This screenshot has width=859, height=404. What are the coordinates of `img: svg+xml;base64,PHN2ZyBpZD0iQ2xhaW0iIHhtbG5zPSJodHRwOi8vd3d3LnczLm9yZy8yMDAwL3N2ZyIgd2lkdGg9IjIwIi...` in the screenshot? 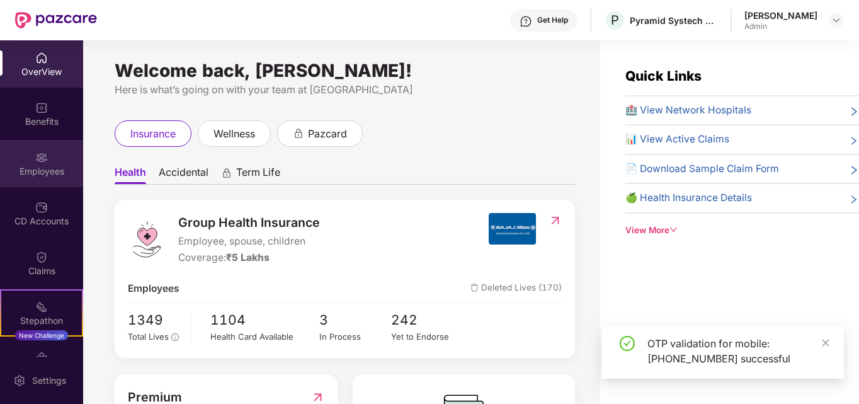 It's located at (42, 257).